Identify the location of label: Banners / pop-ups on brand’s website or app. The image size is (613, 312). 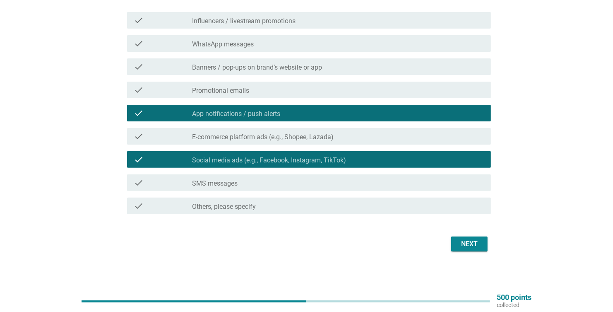
(257, 68).